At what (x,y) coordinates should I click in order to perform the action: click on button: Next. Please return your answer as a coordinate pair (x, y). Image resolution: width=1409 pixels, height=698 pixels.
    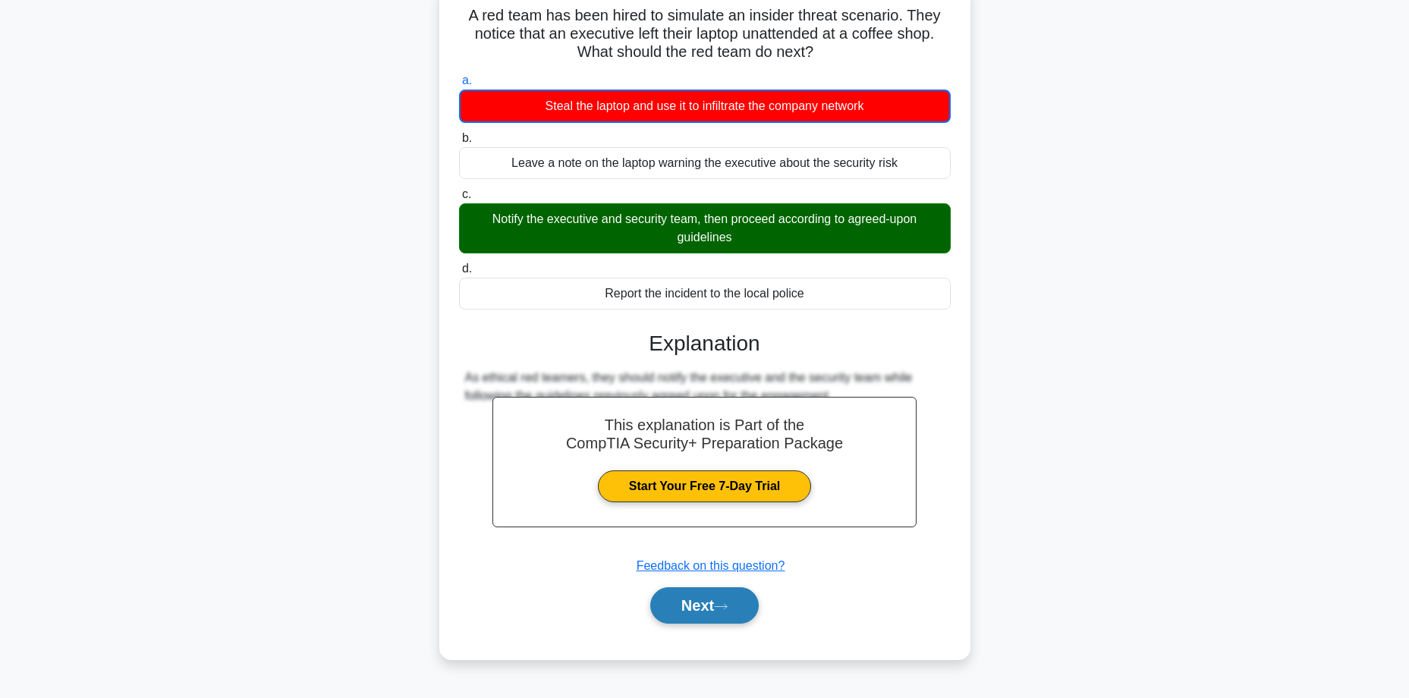
    Looking at the image, I should click on (704, 606).